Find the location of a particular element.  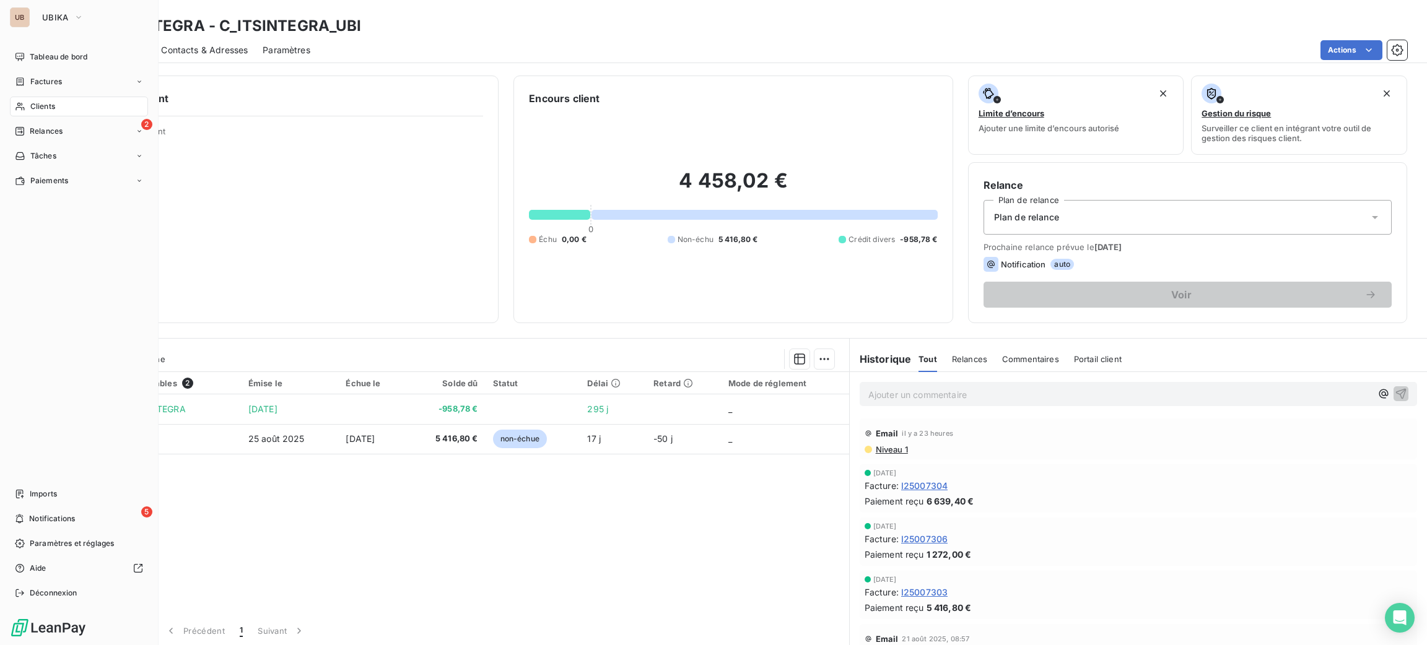

span: UBIKA is located at coordinates (55, 17).